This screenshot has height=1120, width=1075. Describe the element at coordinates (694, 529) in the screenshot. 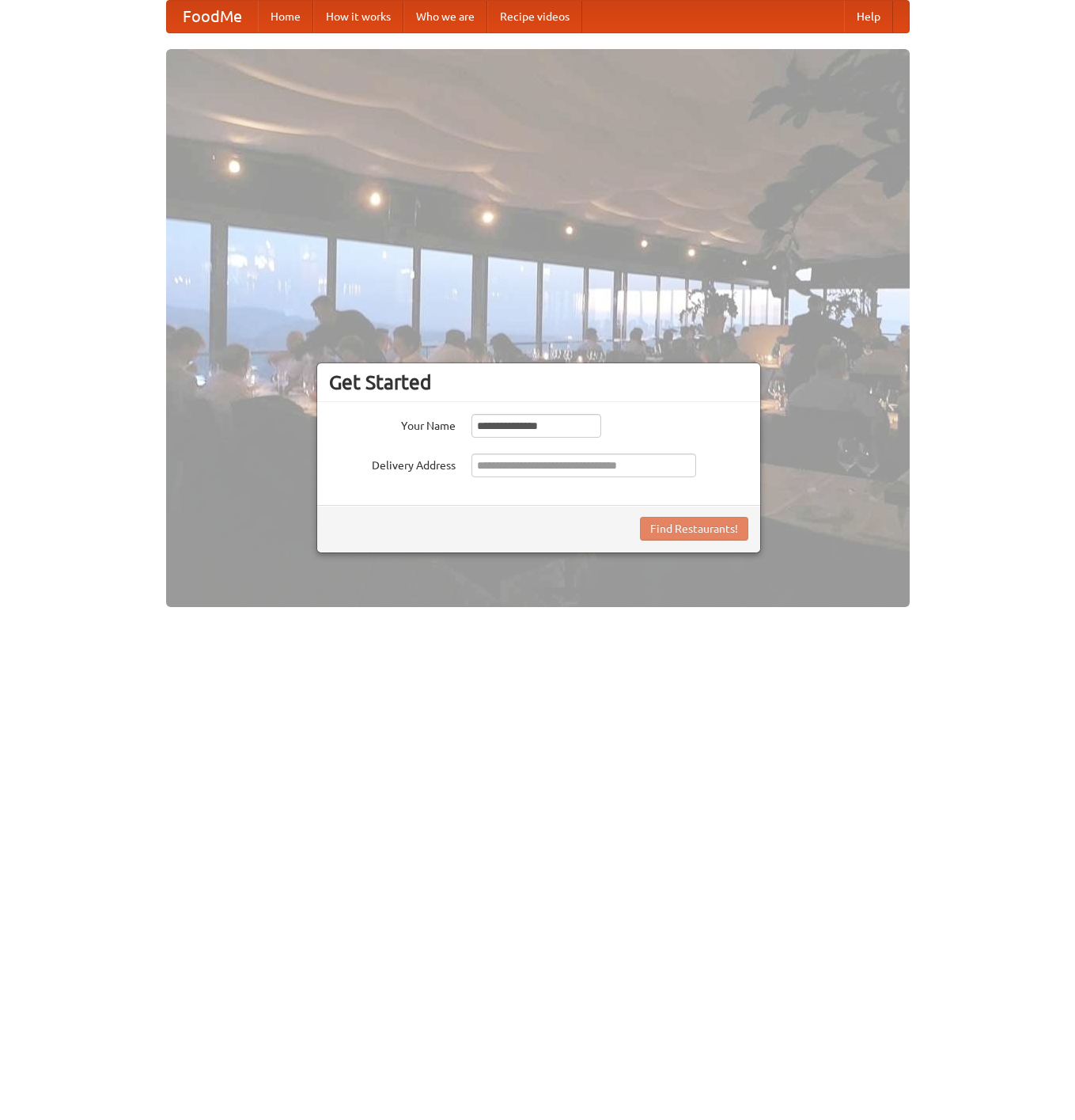

I see `button: Find Restaurants!` at that location.